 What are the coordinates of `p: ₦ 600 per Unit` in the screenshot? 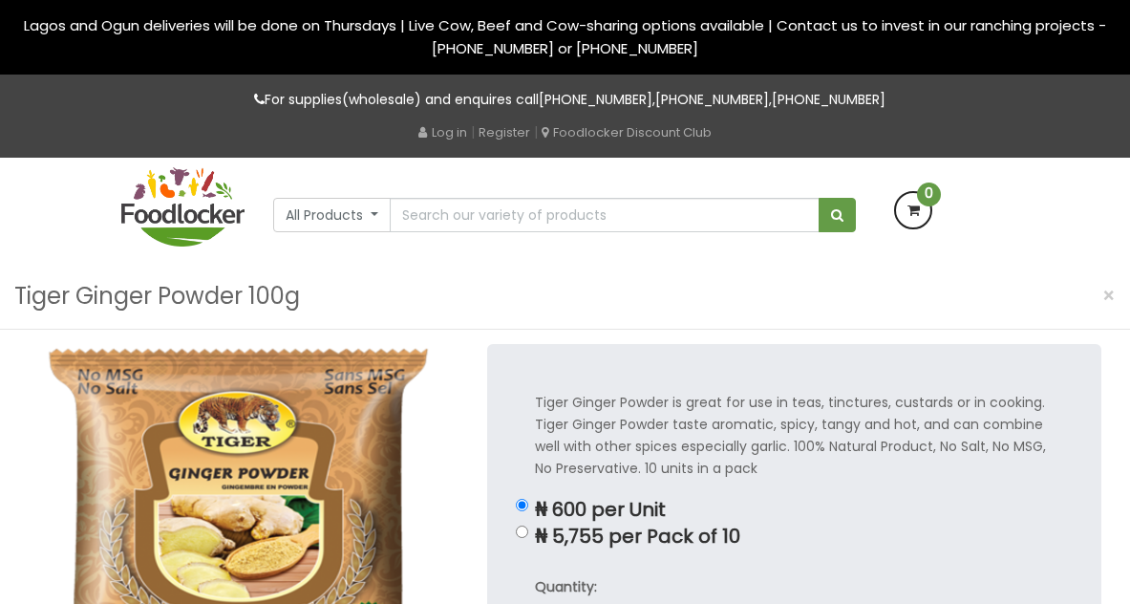 It's located at (794, 509).